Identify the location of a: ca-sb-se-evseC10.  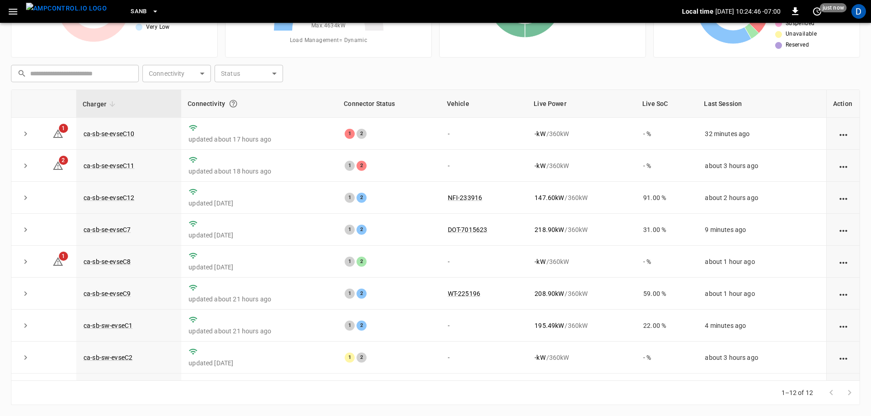
(109, 134).